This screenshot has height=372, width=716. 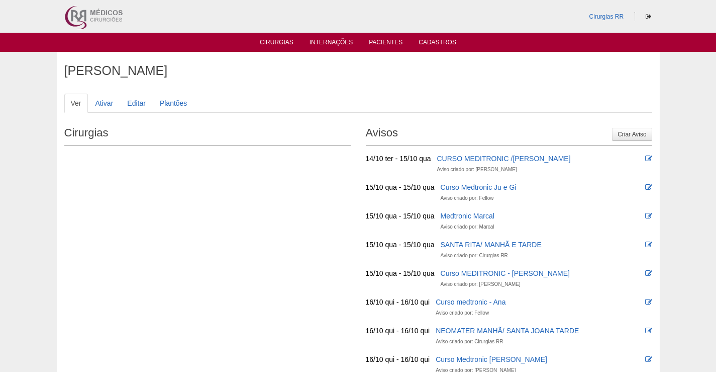 What do you see at coordinates (468, 227) in the screenshot?
I see `div: Aviso criado por: Marcal` at bounding box center [468, 227].